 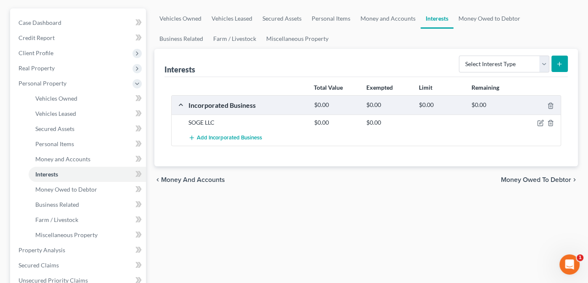 I want to click on span: Personal Items, so click(x=55, y=143).